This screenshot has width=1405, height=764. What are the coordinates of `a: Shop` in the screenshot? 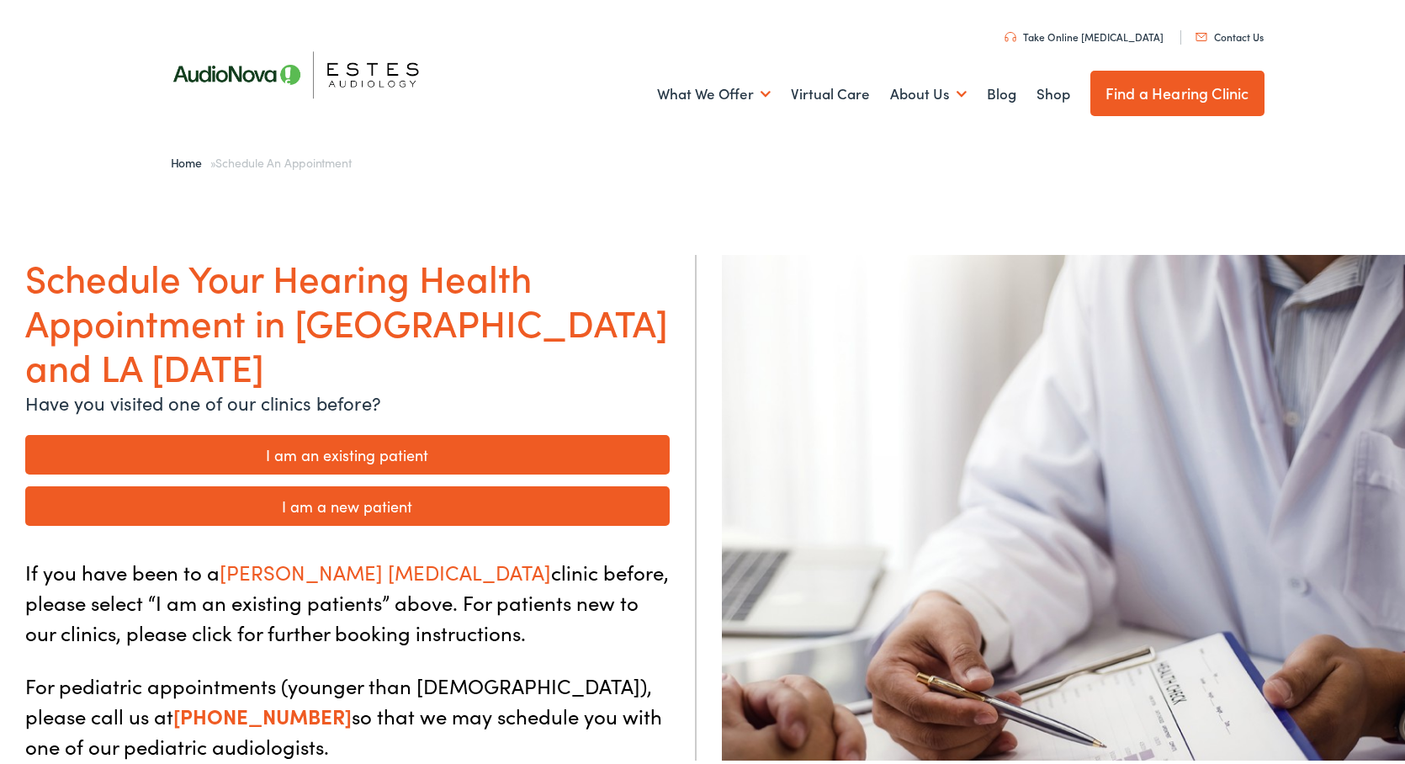 It's located at (1053, 91).